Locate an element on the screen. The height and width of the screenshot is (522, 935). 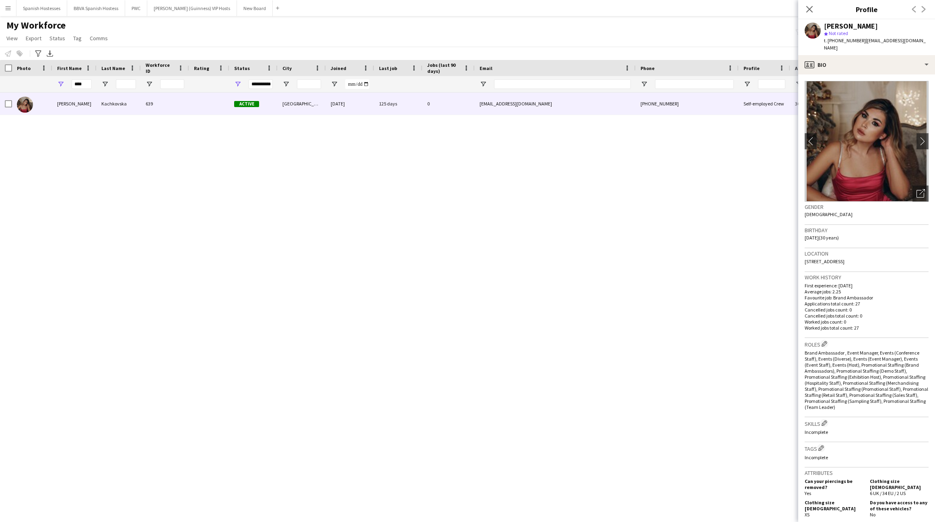
h3: Location is located at coordinates (867, 254).